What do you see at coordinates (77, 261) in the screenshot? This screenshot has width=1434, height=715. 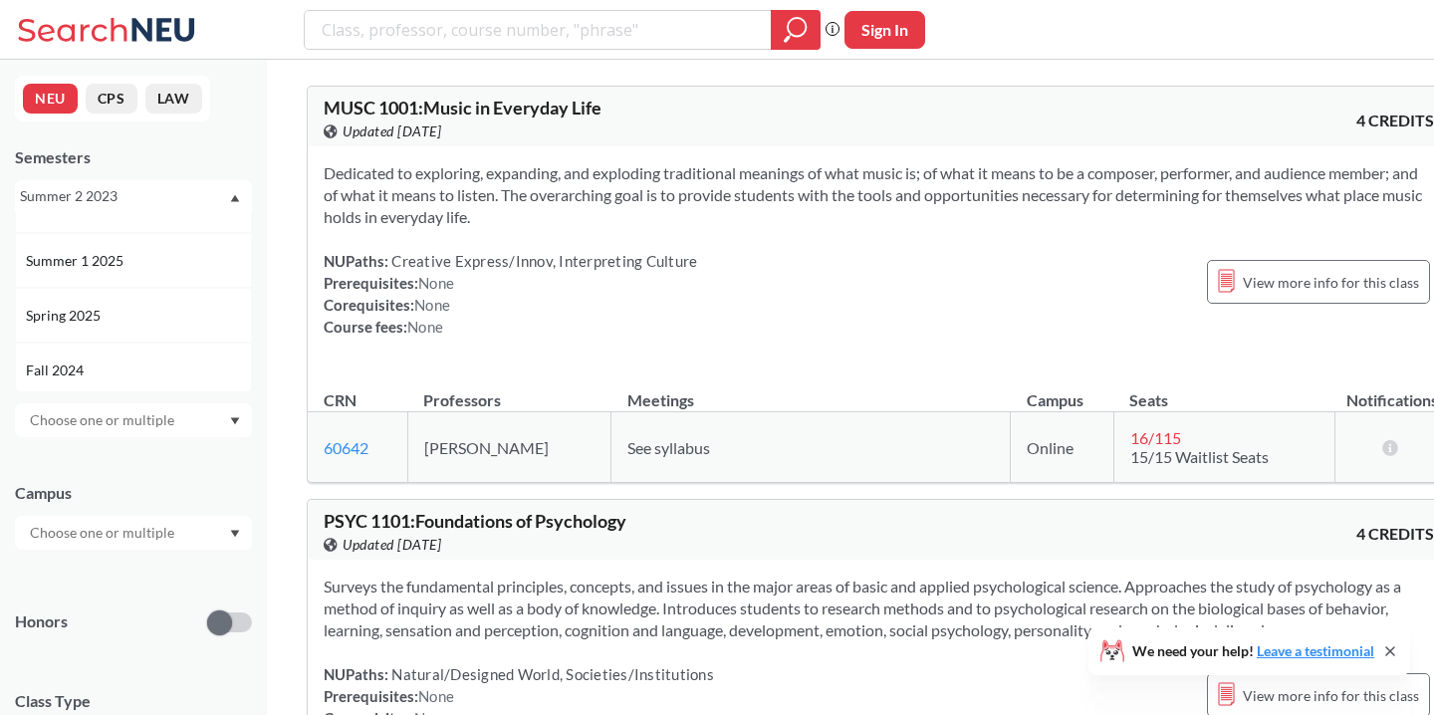 I see `span: Summer 1 2025` at bounding box center [77, 261].